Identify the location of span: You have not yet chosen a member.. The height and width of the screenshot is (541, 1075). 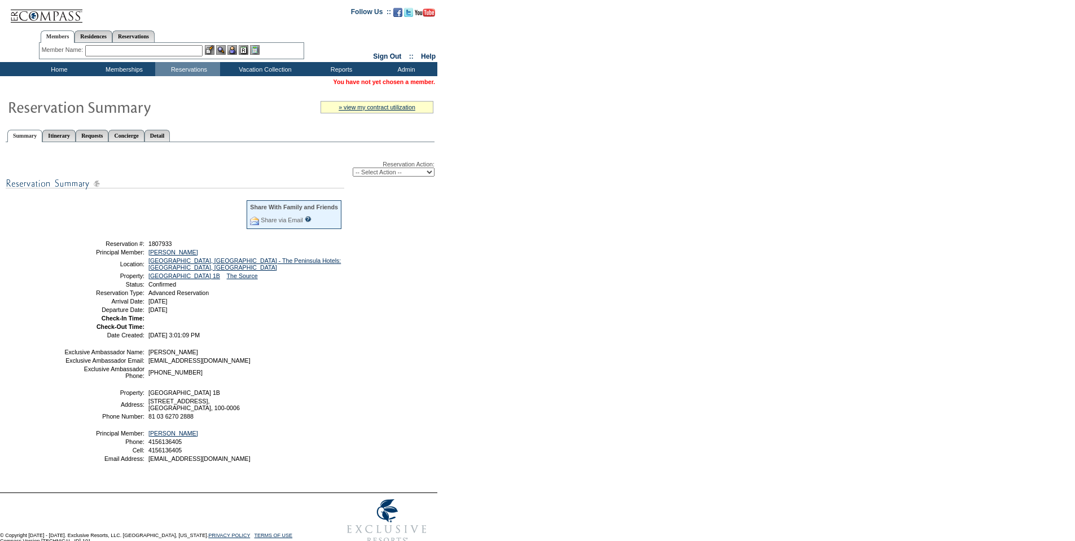
(384, 82).